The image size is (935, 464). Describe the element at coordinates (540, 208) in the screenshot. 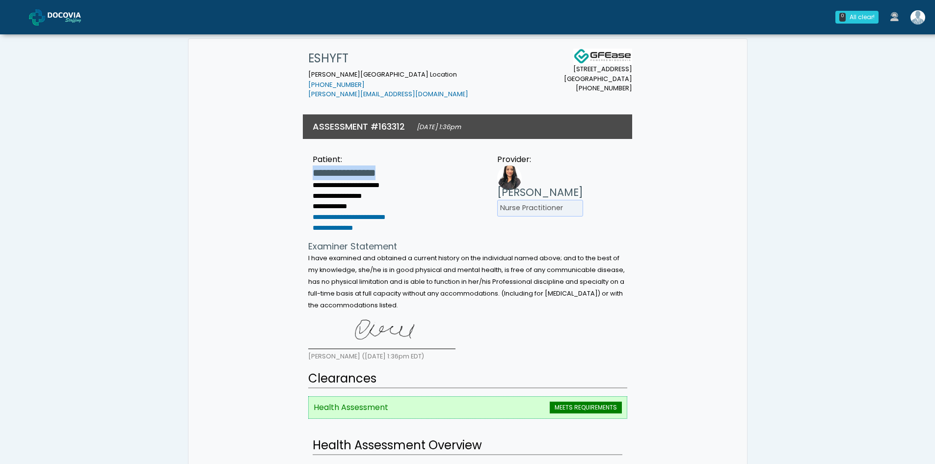

I see `li: Nurse Practitioner` at that location.